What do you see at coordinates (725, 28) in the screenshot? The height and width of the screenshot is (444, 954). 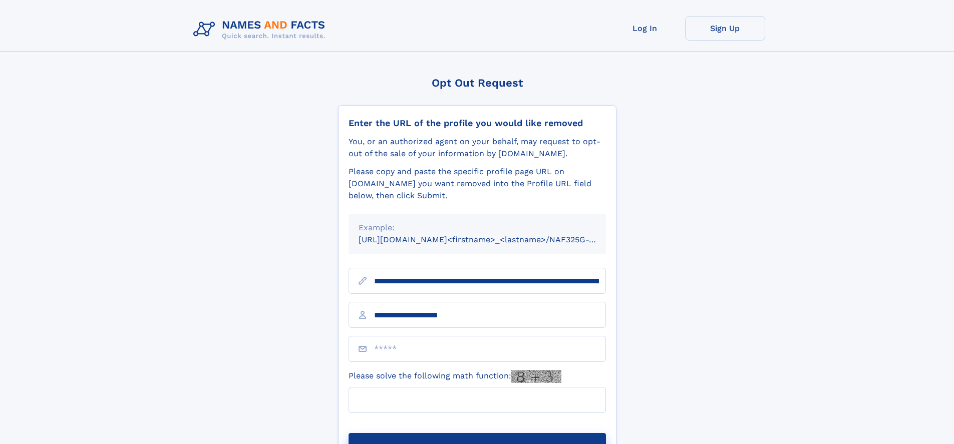 I see `a: Sign Up` at bounding box center [725, 28].